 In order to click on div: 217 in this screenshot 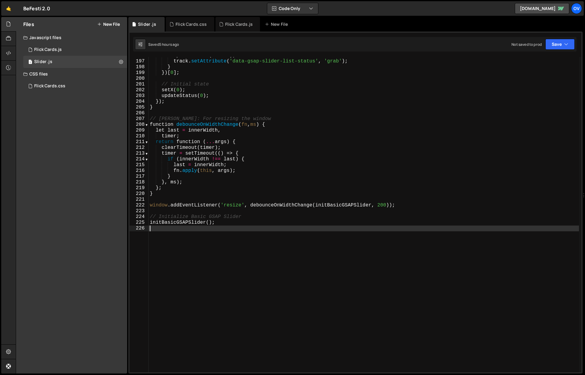, I will do `click(139, 176)`.